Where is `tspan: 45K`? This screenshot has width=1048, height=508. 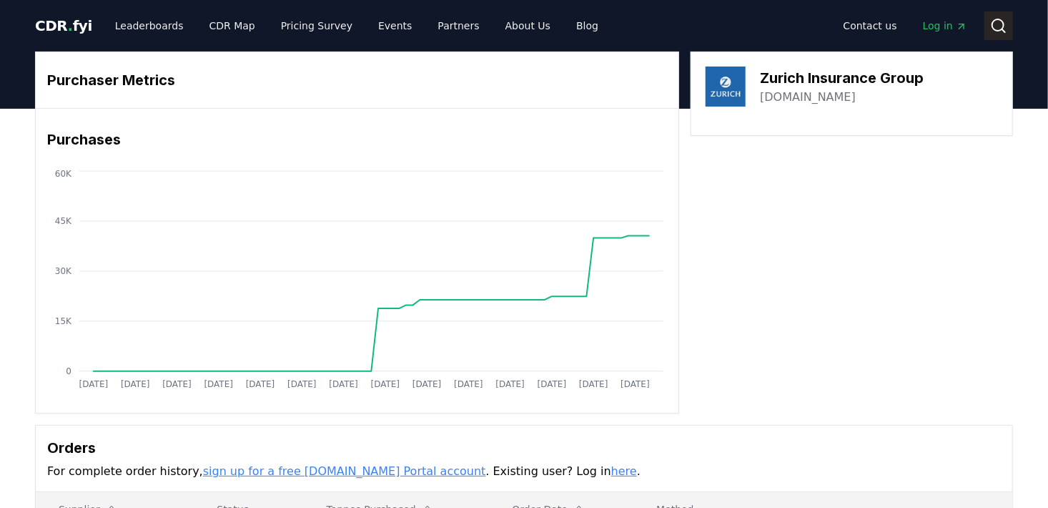
tspan: 45K is located at coordinates (64, 221).